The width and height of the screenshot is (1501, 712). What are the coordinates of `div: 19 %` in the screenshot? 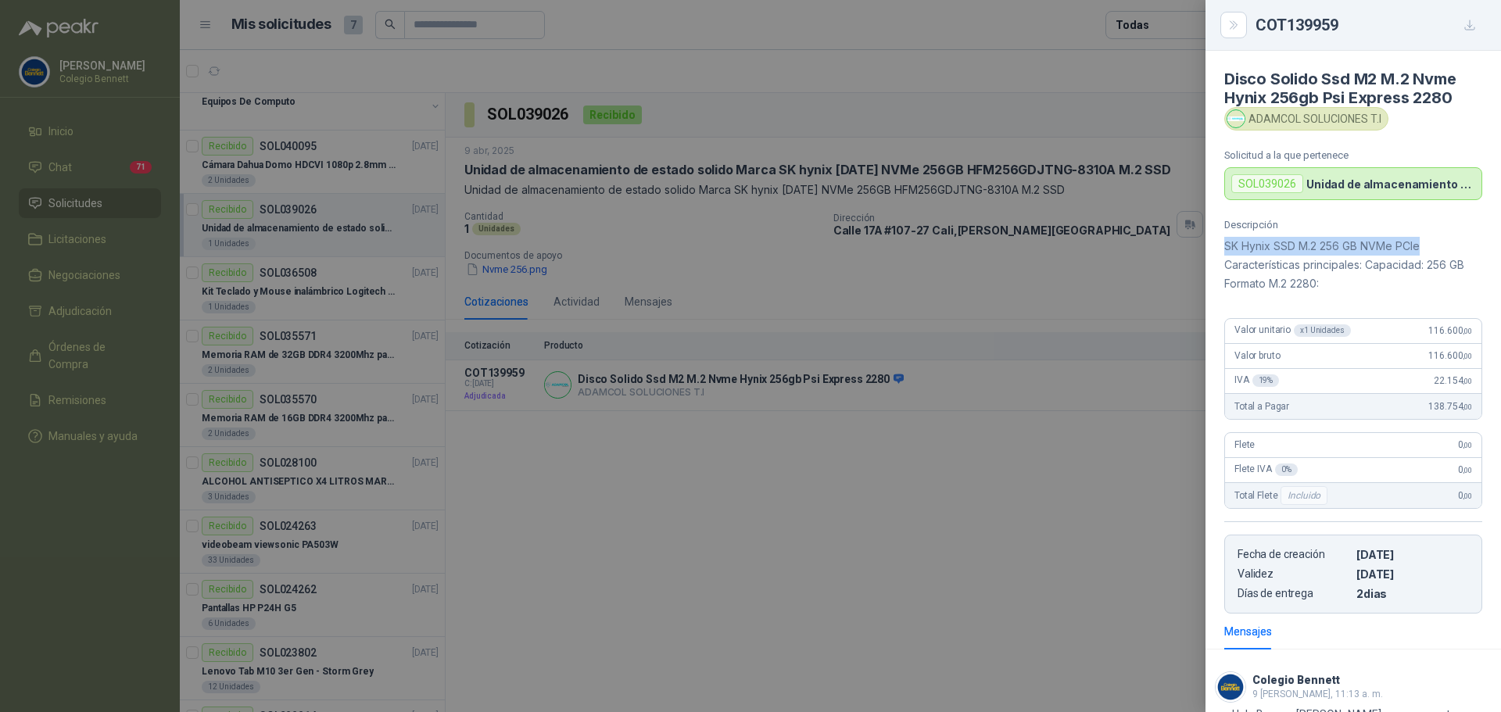 It's located at (1266, 381).